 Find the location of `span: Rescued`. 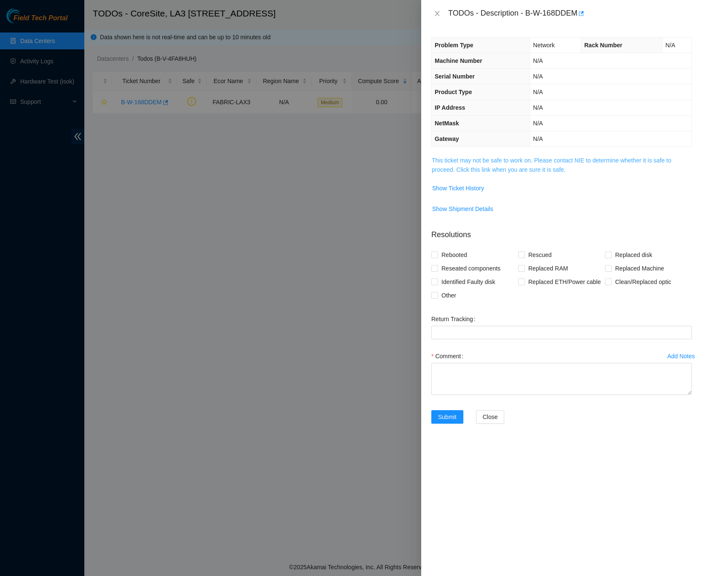

span: Rescued is located at coordinates (540, 255).